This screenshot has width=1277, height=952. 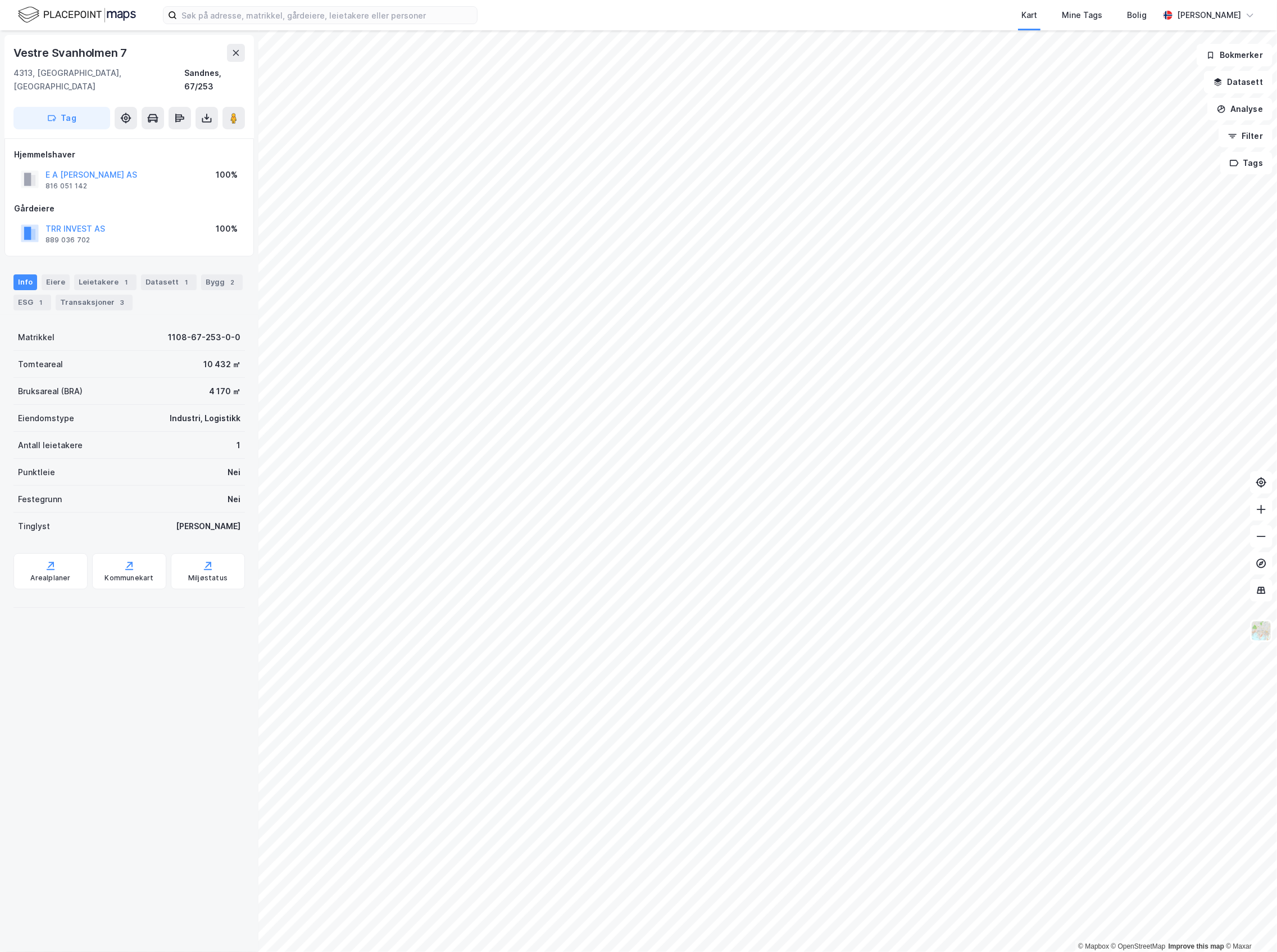 What do you see at coordinates (1247, 163) in the screenshot?
I see `button: Tags` at bounding box center [1247, 163].